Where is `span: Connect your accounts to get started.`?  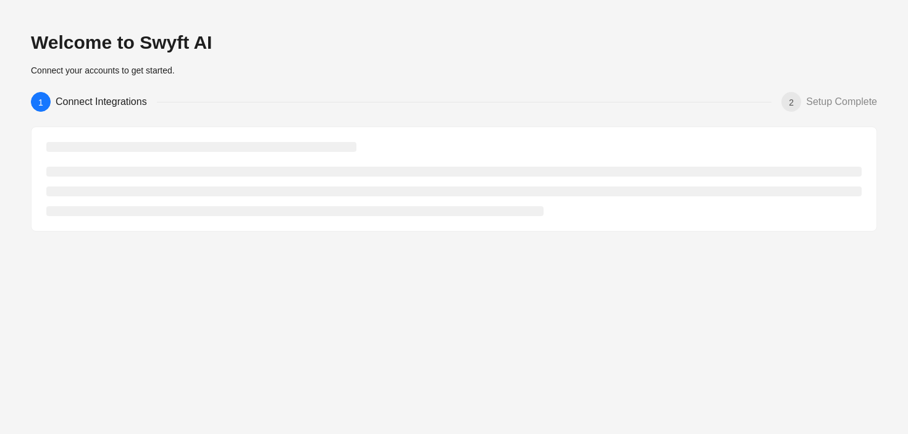
span: Connect your accounts to get started. is located at coordinates (103, 70).